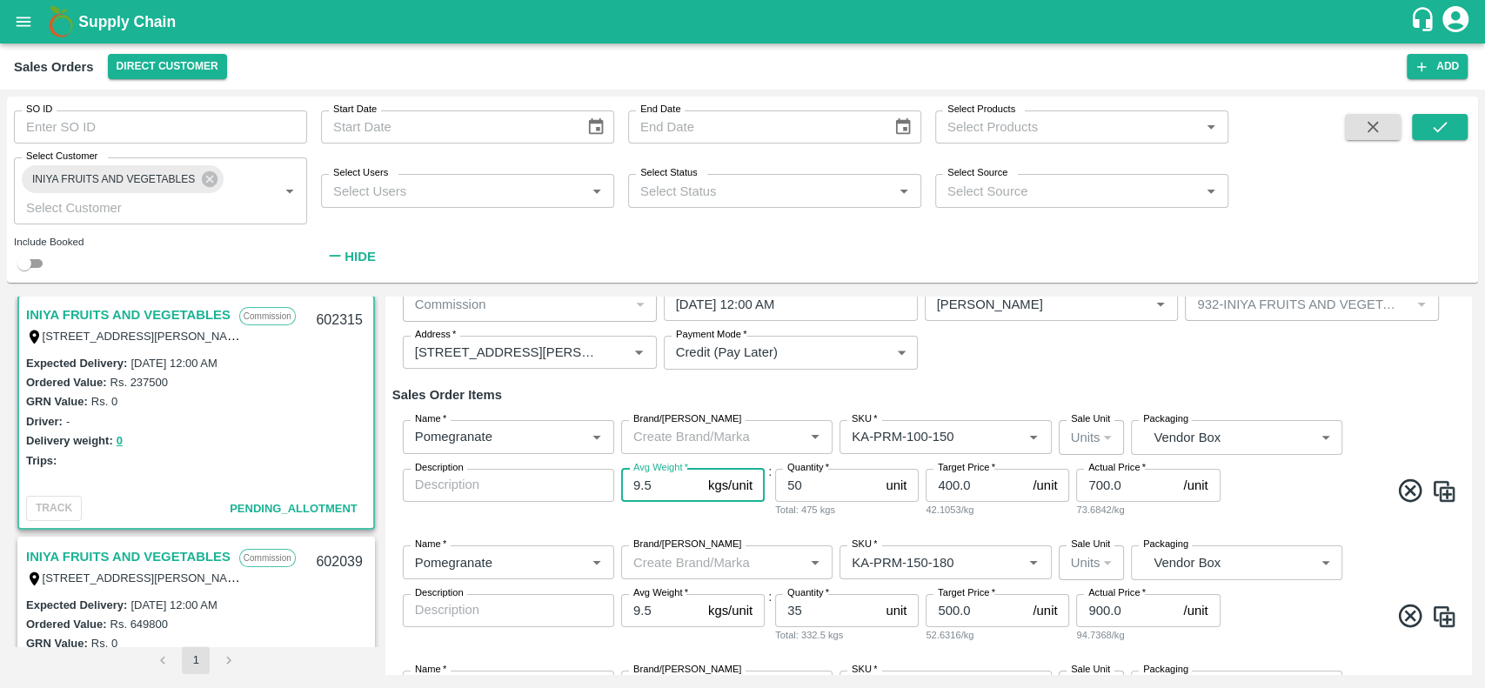  What do you see at coordinates (355, 110) in the screenshot?
I see `label: Start Date` at bounding box center [355, 110].